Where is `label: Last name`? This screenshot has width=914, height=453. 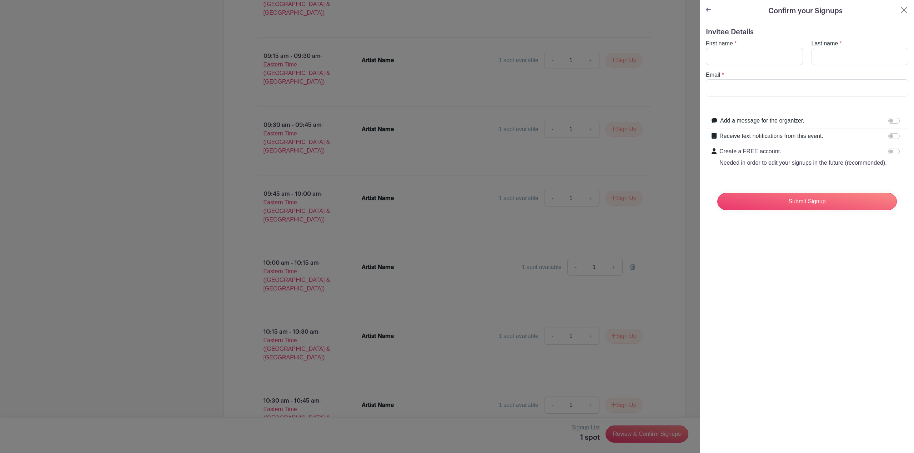 label: Last name is located at coordinates (825, 44).